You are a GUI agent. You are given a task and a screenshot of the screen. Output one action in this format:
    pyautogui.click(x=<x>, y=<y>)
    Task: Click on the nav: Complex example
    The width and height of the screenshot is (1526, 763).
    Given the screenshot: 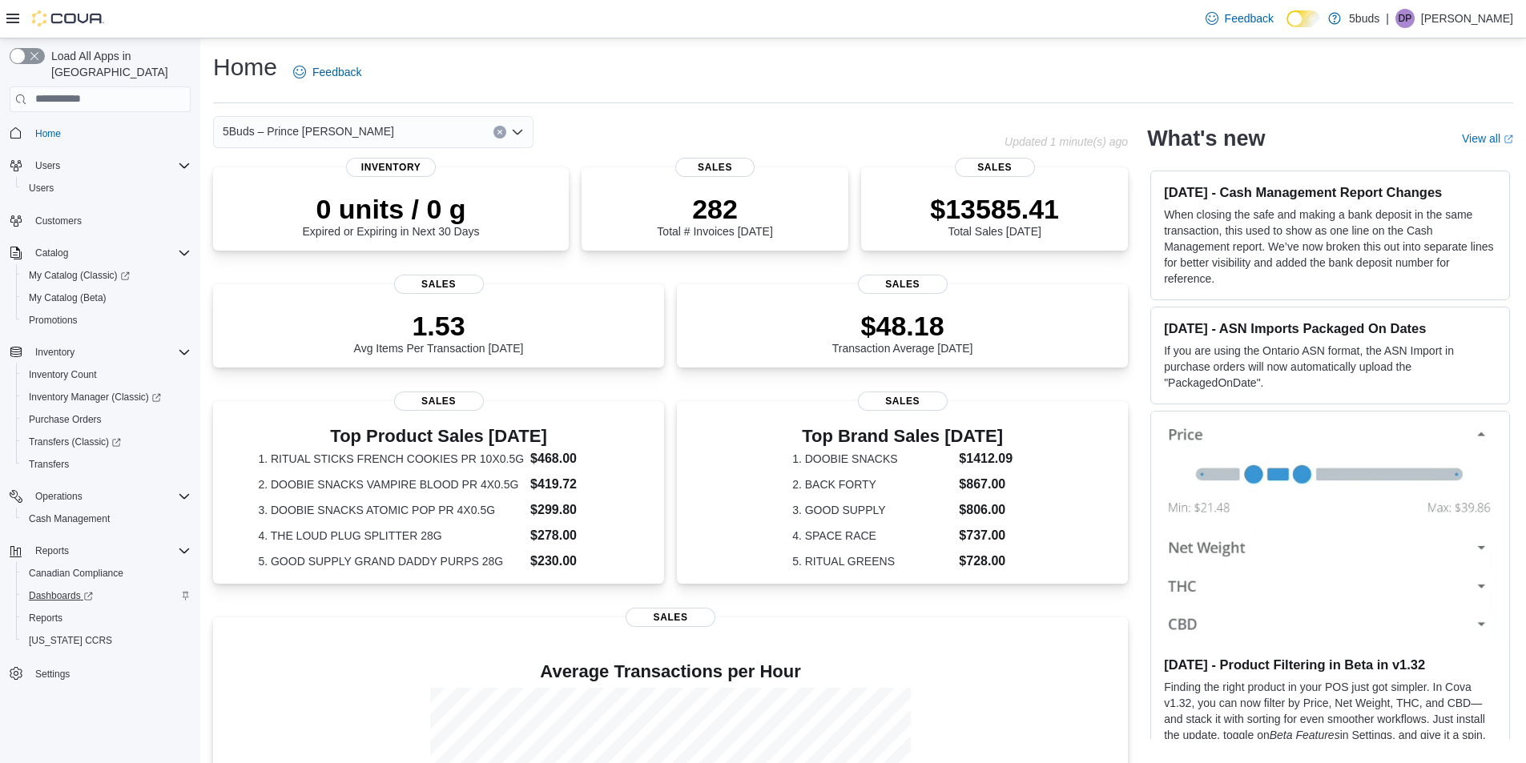 What is the action you would take?
    pyautogui.click(x=100, y=421)
    